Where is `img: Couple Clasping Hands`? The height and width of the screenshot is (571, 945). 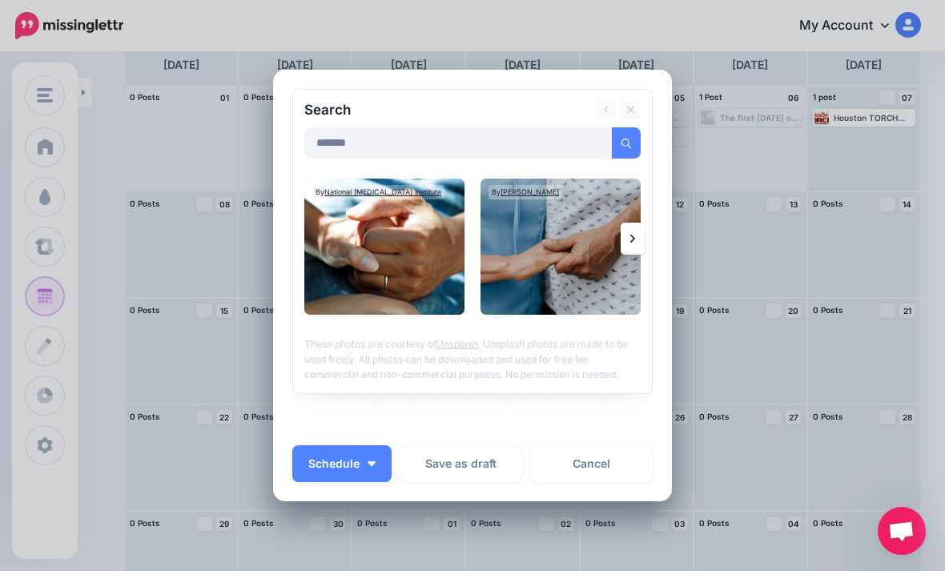
img: Couple Clasping Hands is located at coordinates (385, 247).